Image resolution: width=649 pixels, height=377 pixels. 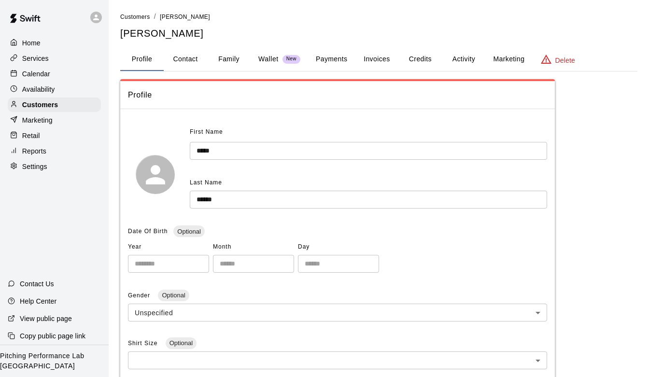 I want to click on button: Profile, so click(x=142, y=59).